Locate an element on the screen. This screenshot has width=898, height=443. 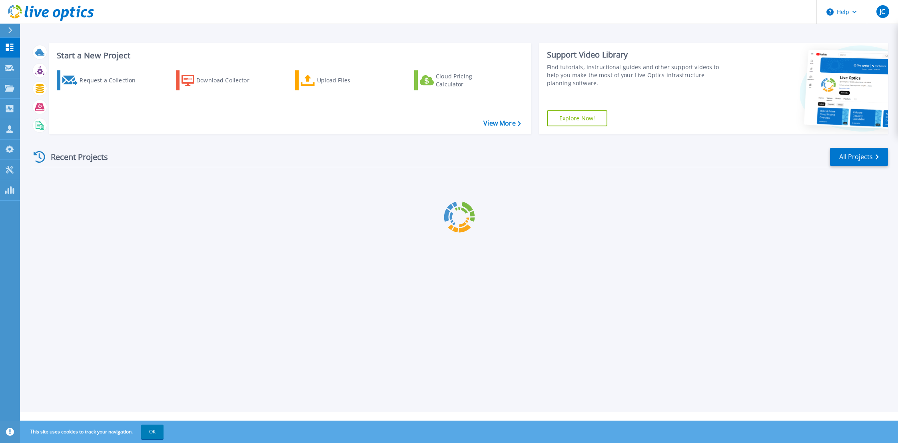
span: JC is located at coordinates (882, 12).